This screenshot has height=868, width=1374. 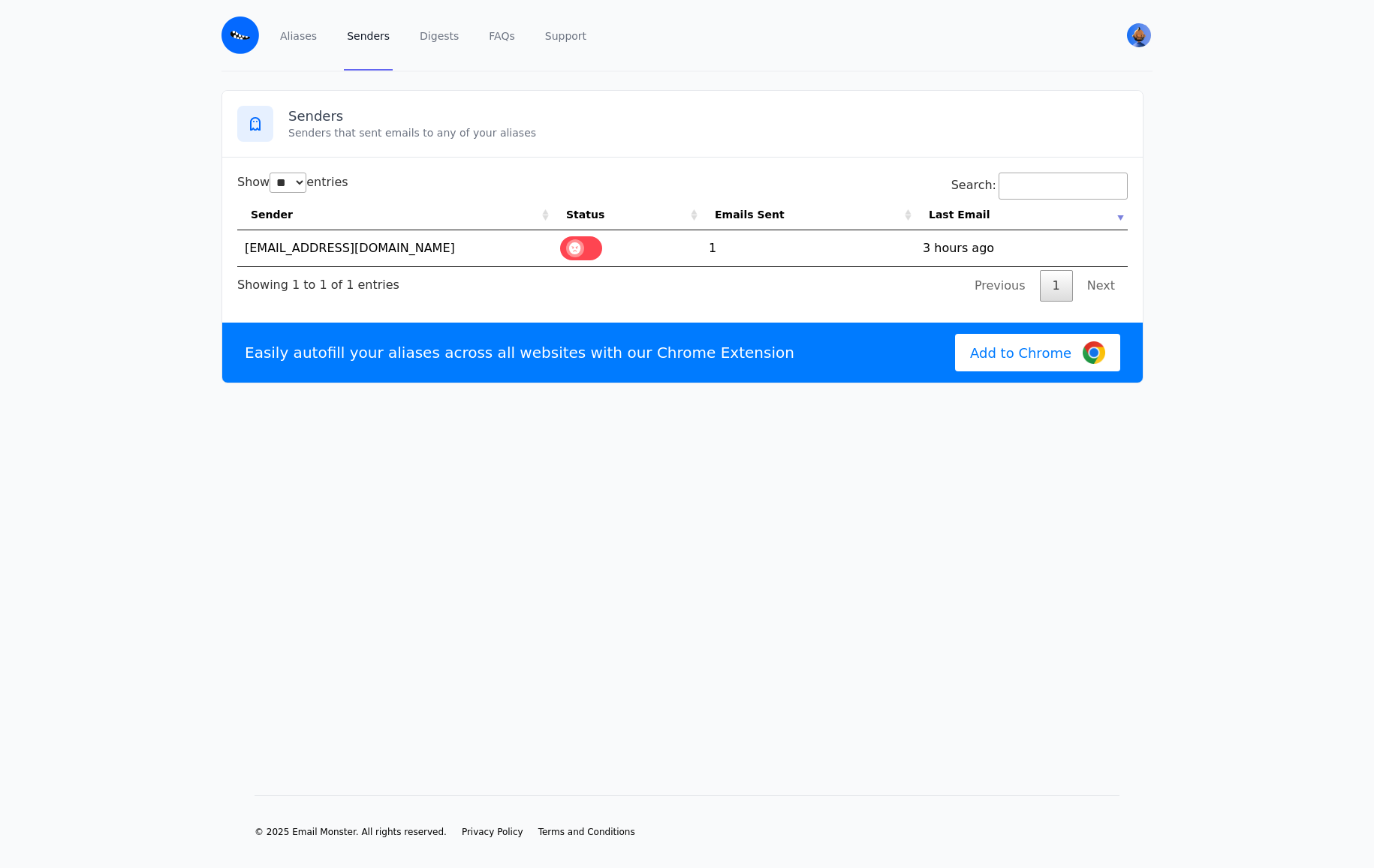 I want to click on td: 3 hours ago, so click(x=1021, y=248).